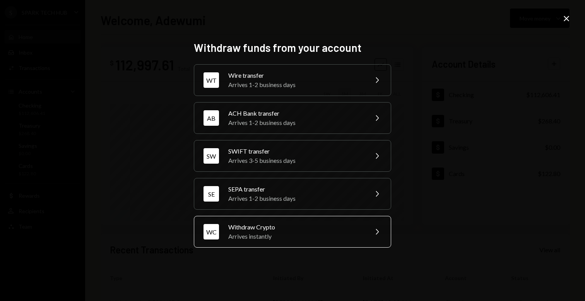 Image resolution: width=585 pixels, height=301 pixels. I want to click on div: ACH Bank transfer, so click(296, 113).